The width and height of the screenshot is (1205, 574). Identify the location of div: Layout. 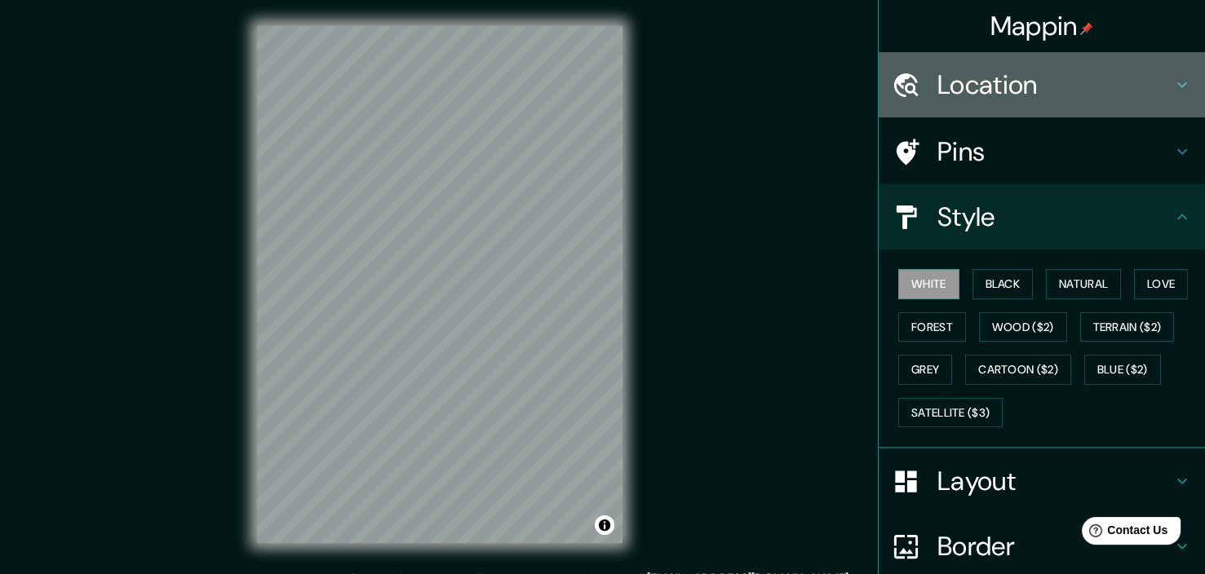
(1042, 481).